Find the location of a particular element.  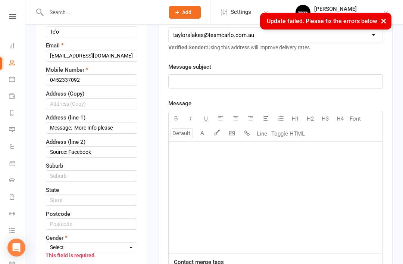

input: Email is located at coordinates (91, 56).